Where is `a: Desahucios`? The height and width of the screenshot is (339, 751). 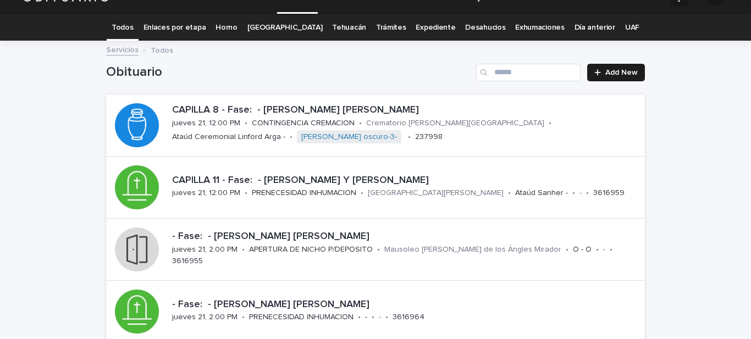
a: Desahucios is located at coordinates (485, 27).